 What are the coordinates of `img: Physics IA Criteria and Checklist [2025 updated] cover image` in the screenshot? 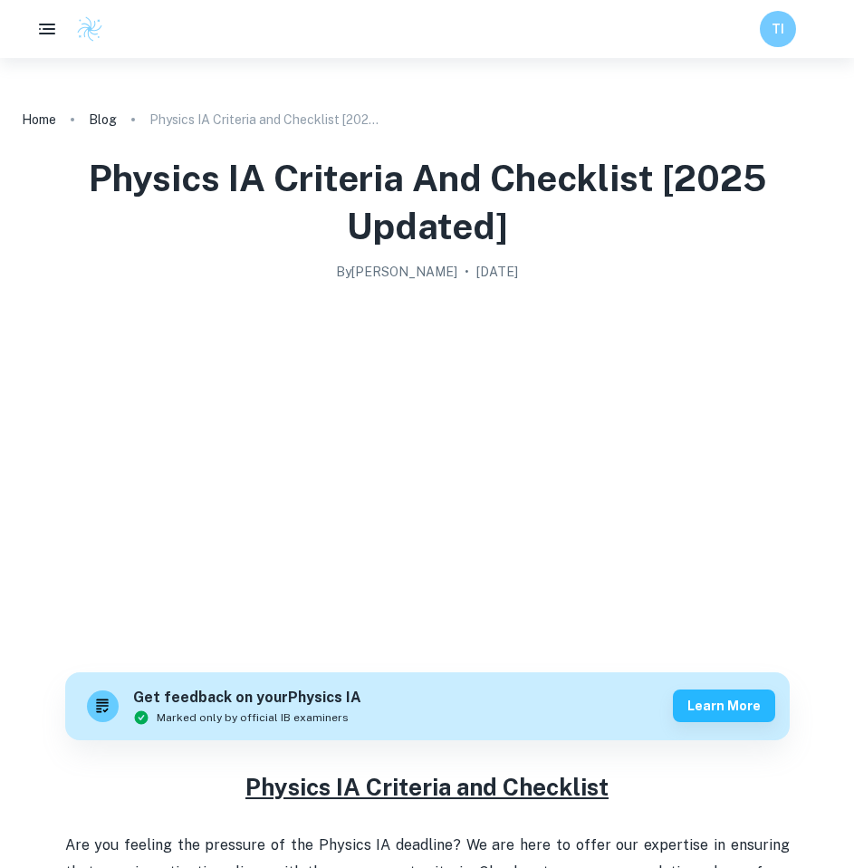 It's located at (428, 470).